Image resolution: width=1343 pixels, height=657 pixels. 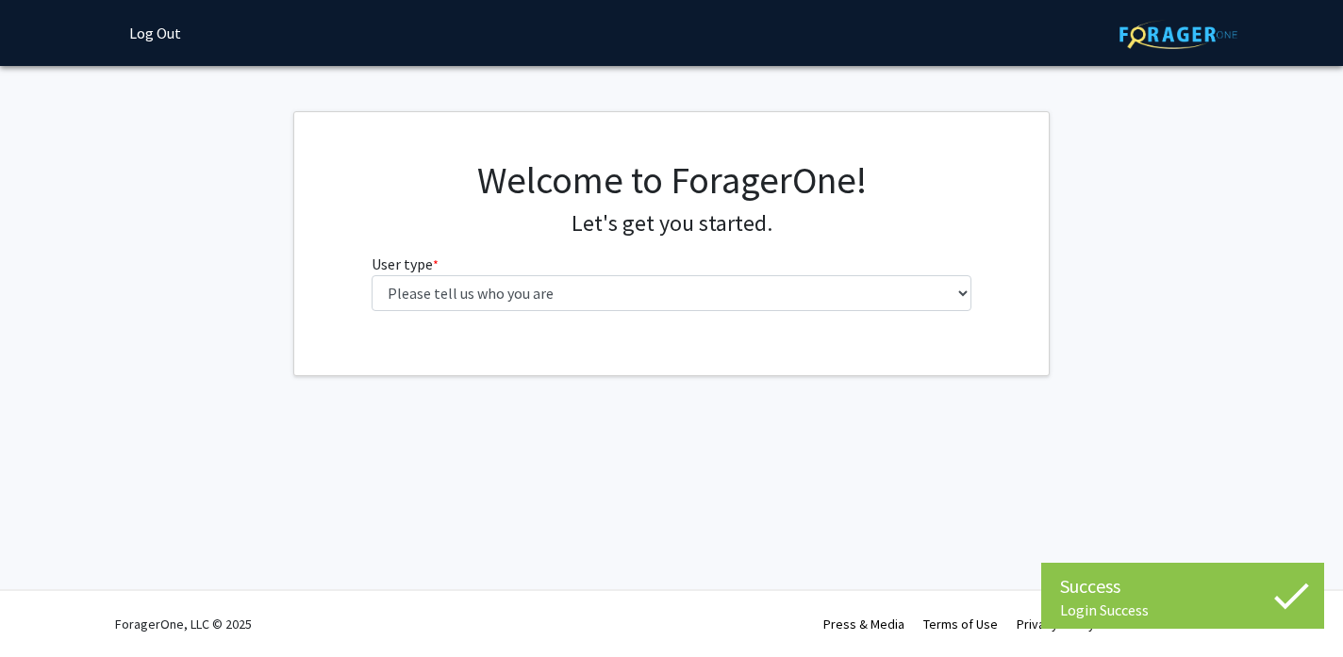 I want to click on a: Privacy Policy, so click(x=1056, y=624).